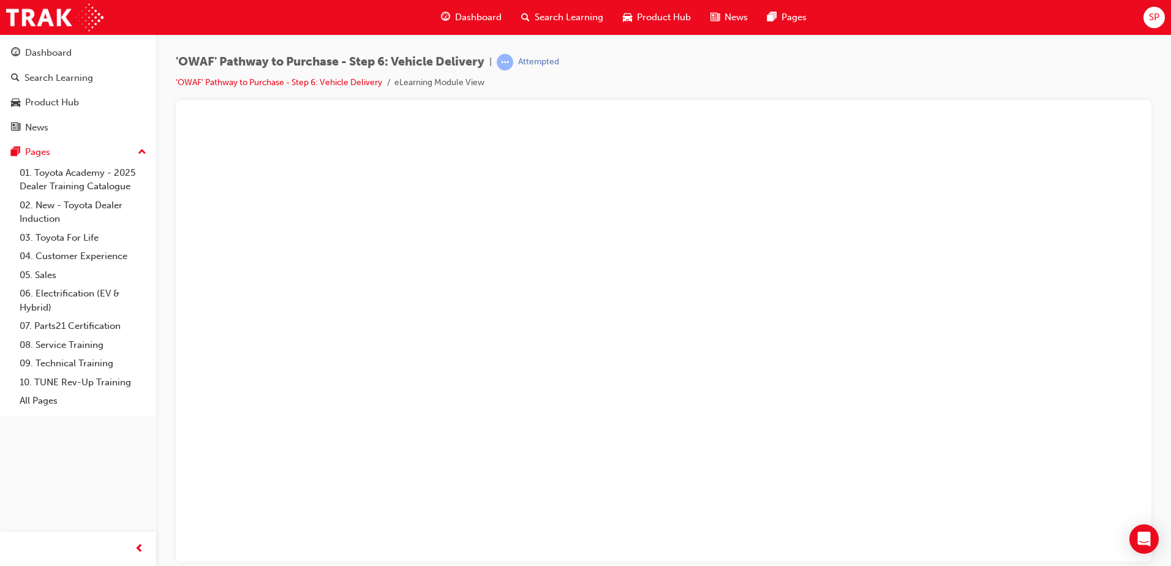 The height and width of the screenshot is (566, 1171). Describe the element at coordinates (55, 17) in the screenshot. I see `a: Trak` at that location.